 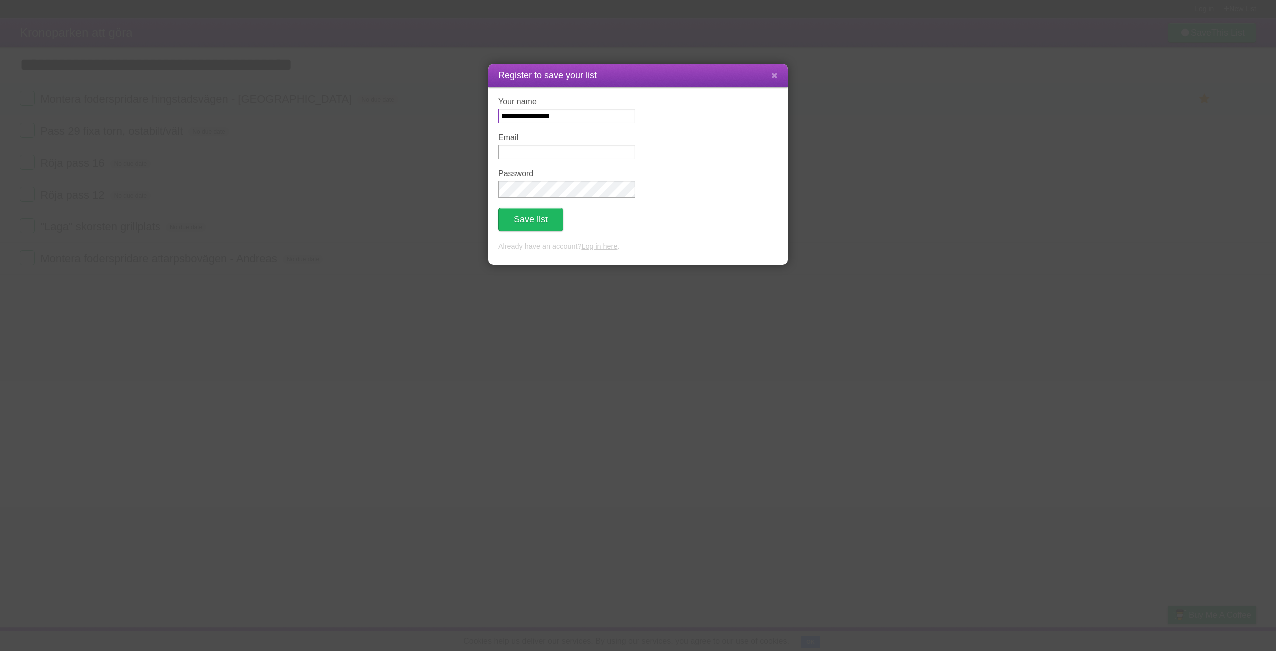 I want to click on p: Already have an account? ., so click(x=638, y=247).